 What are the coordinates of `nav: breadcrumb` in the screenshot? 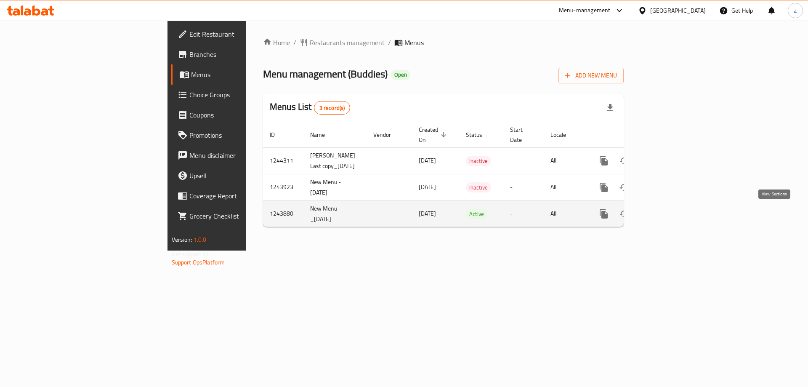 It's located at (443, 42).